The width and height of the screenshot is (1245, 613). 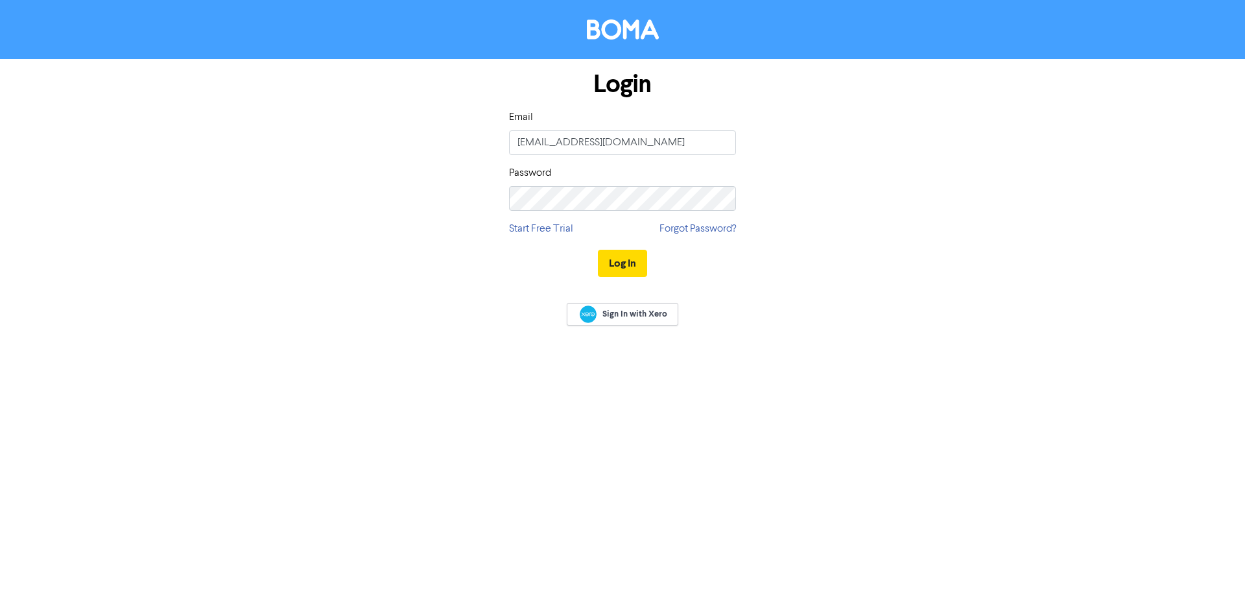 I want to click on a: Forgot Password?, so click(x=698, y=229).